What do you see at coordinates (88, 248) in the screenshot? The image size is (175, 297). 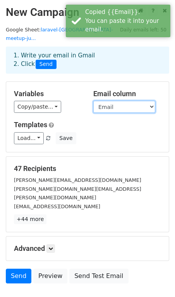 I see `h5: Advanced` at bounding box center [88, 248].